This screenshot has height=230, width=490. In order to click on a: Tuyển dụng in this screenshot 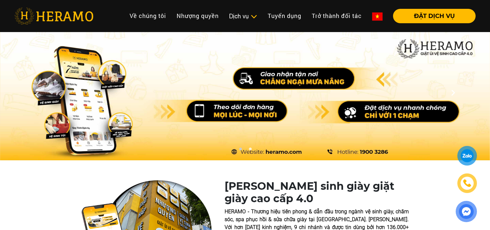, I will do `click(284, 16)`.